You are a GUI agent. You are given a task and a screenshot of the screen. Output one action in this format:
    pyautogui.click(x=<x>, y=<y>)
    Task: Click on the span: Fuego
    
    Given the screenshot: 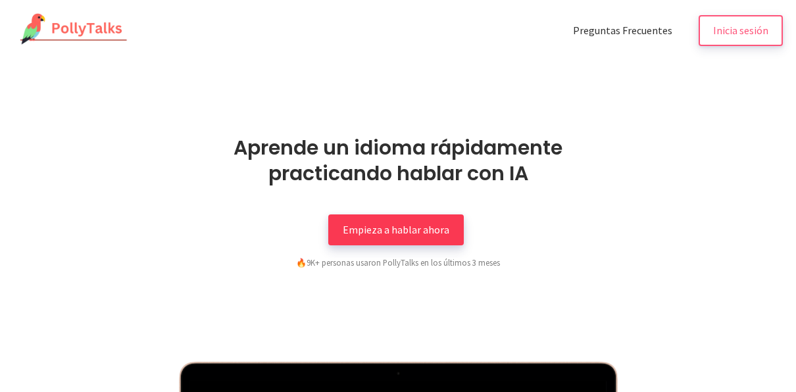 What is the action you would take?
    pyautogui.click(x=301, y=263)
    